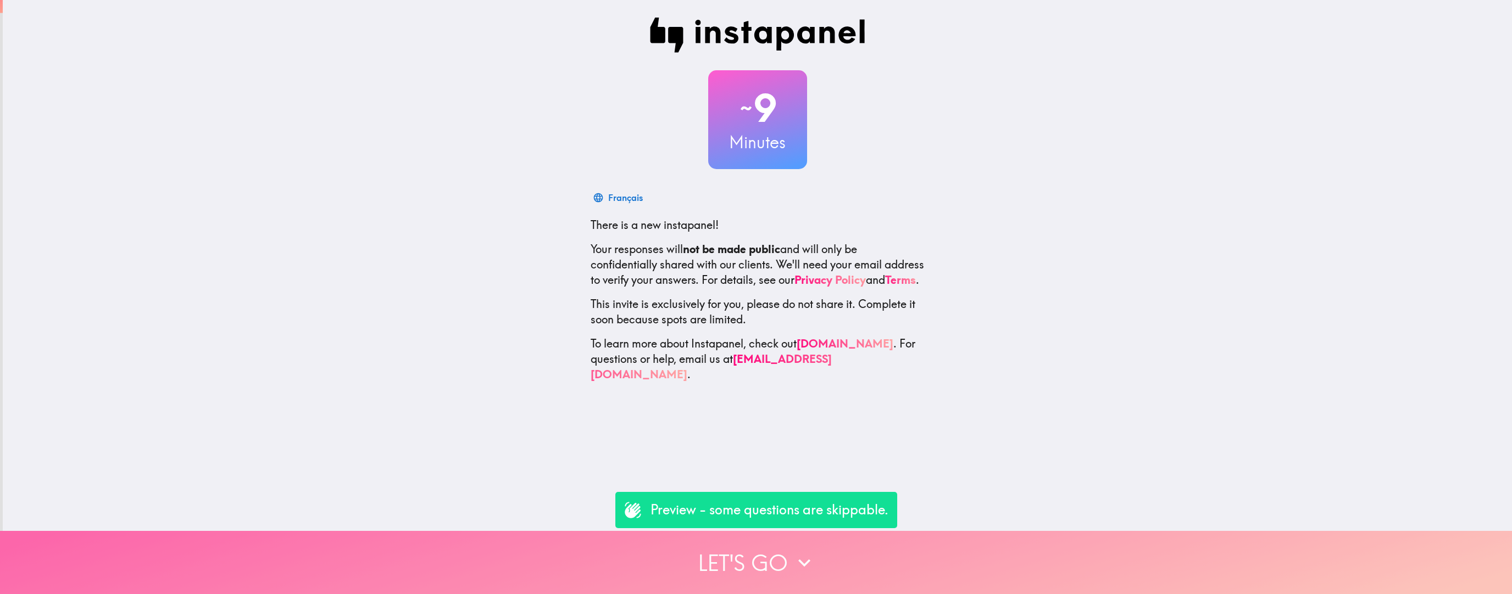 This screenshot has height=594, width=1512. What do you see at coordinates (901, 280) in the screenshot?
I see `a: Terms` at bounding box center [901, 280].